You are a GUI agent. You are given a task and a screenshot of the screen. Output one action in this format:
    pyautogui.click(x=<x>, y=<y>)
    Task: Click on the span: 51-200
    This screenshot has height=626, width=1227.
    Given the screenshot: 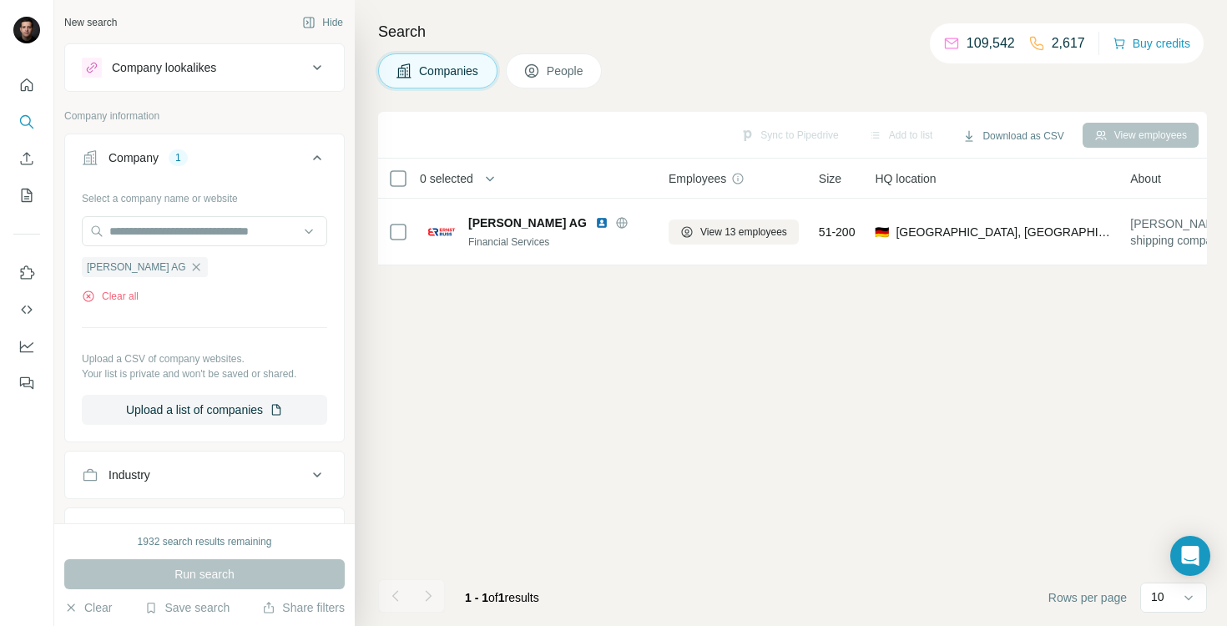 What is the action you would take?
    pyautogui.click(x=837, y=232)
    